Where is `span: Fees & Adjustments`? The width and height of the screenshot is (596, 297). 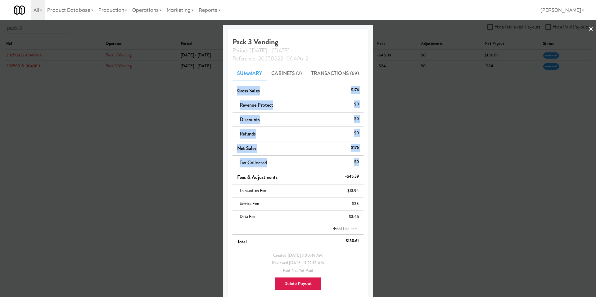 span: Fees & Adjustments is located at coordinates (257, 177).